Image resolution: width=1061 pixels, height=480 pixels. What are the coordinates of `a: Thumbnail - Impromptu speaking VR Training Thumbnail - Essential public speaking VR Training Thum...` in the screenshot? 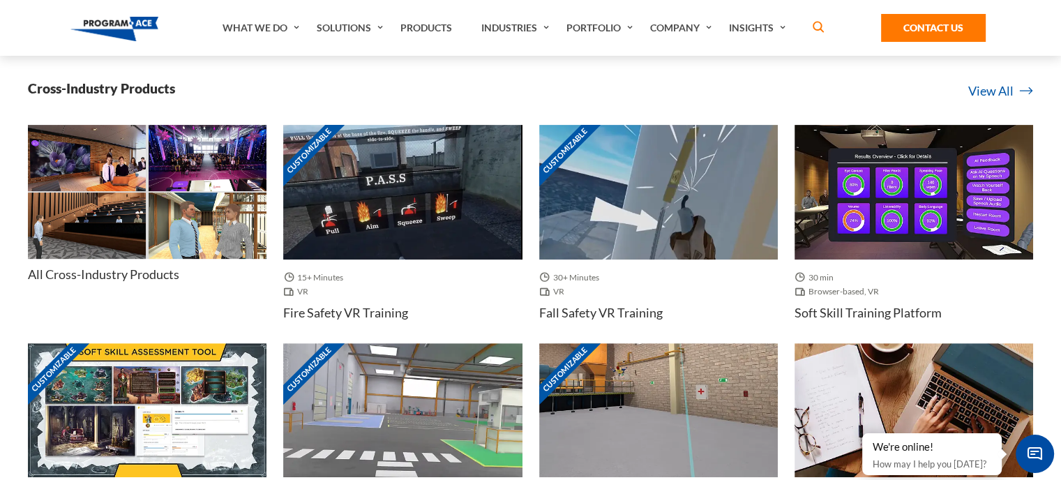 It's located at (147, 217).